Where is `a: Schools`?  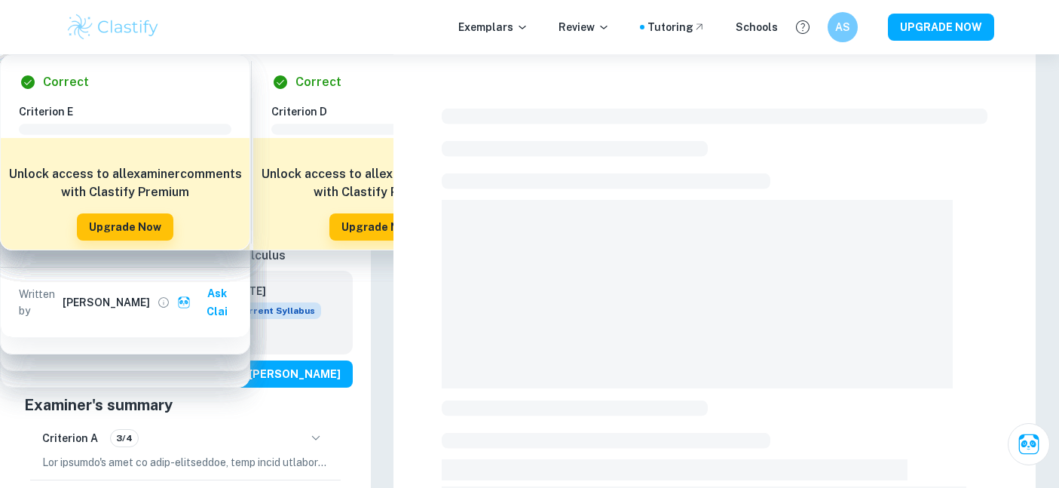
a: Schools is located at coordinates (756, 27).